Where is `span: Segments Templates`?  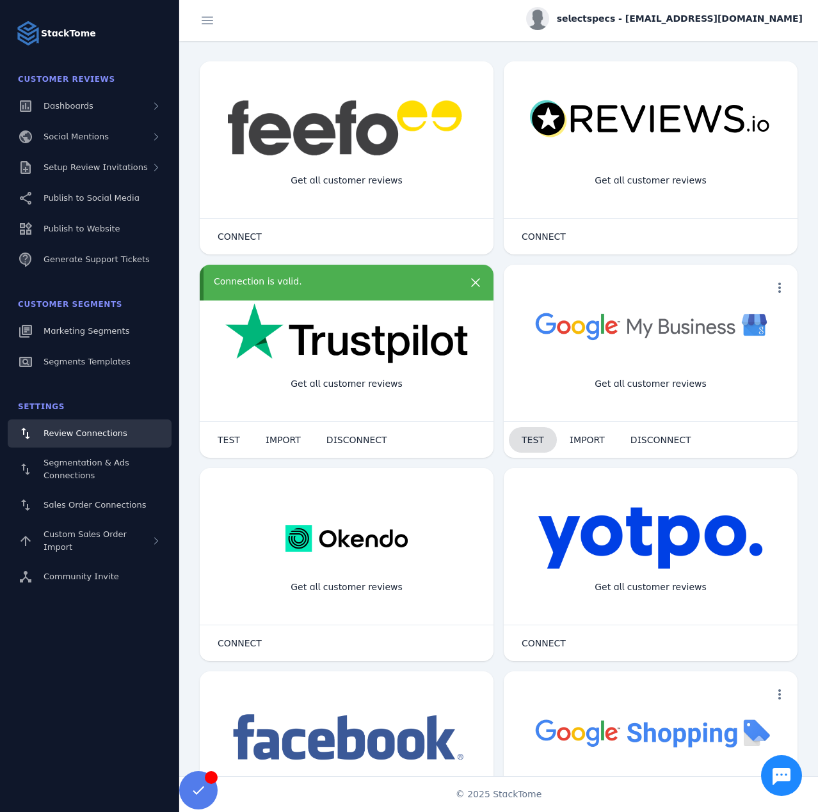
span: Segments Templates is located at coordinates (87, 361).